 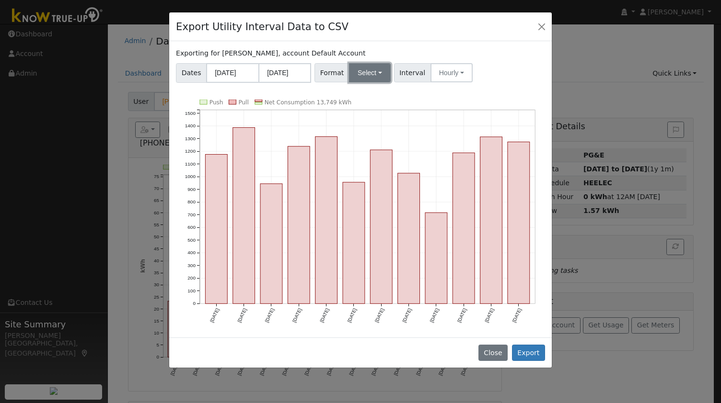 What do you see at coordinates (190, 126) in the screenshot?
I see `text: 1400` at bounding box center [190, 126].